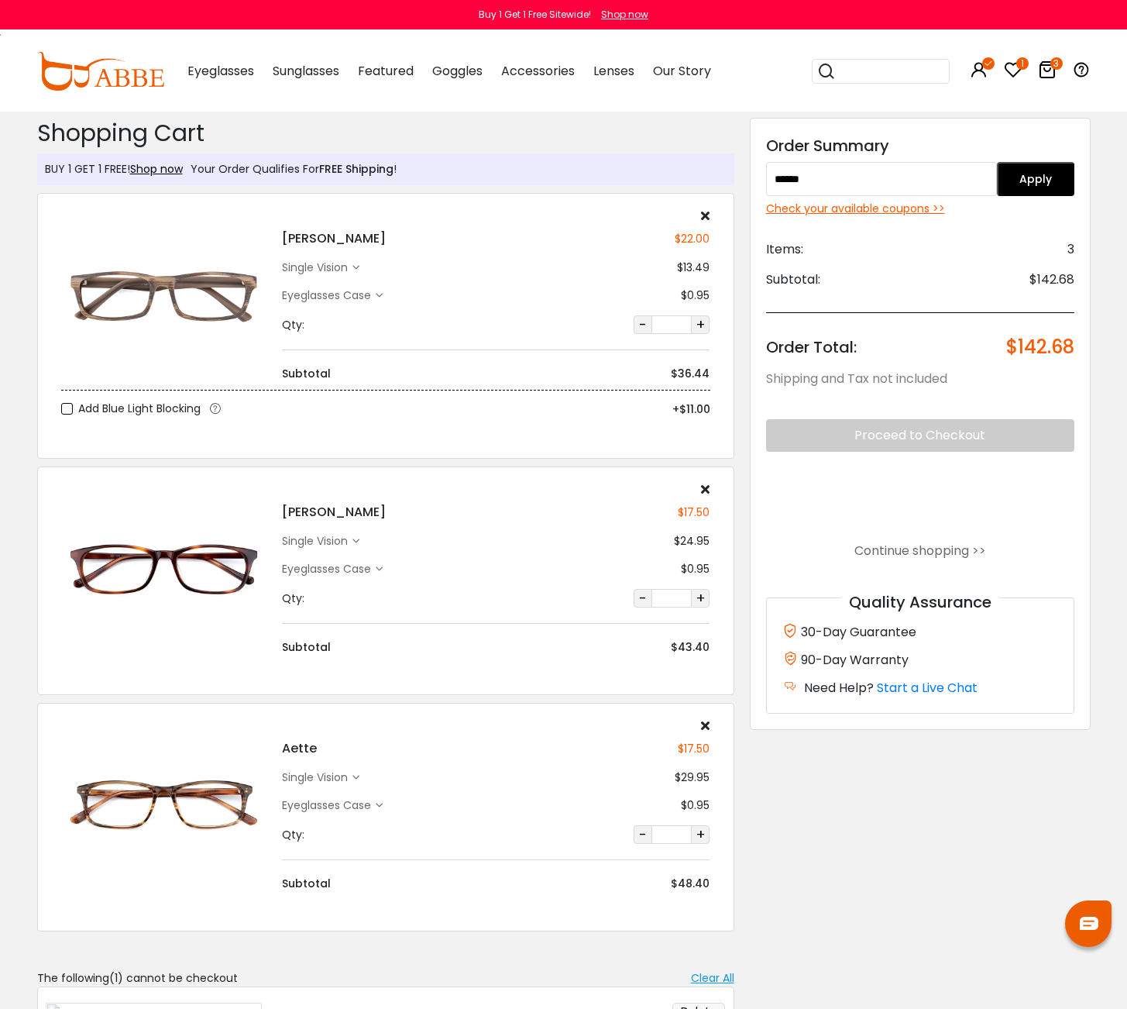 The width and height of the screenshot is (1127, 1009). Describe the element at coordinates (625, 15) in the screenshot. I see `div: Shop now` at that location.